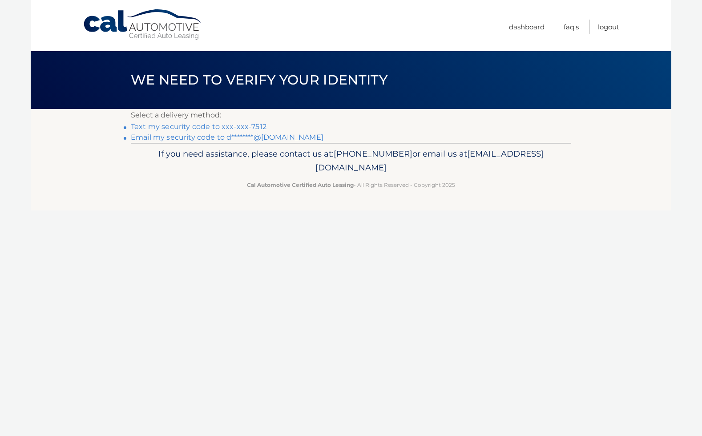  I want to click on p: - All Rights Reserved - Copyright 2025, so click(351, 185).